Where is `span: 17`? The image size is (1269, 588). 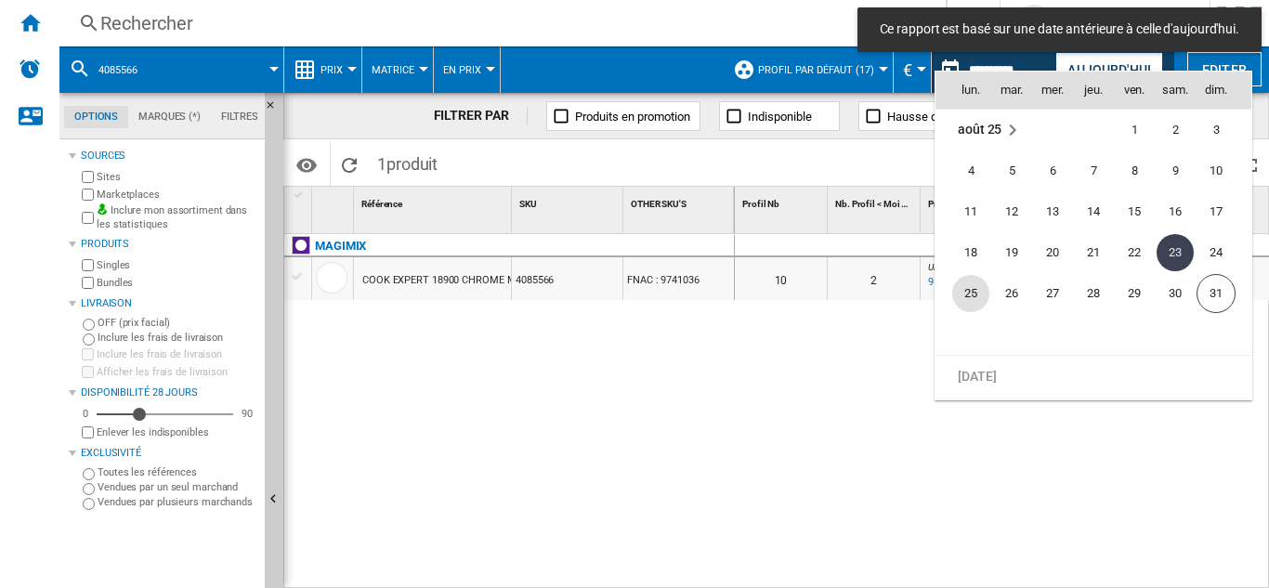 span: 17 is located at coordinates (1216, 212).